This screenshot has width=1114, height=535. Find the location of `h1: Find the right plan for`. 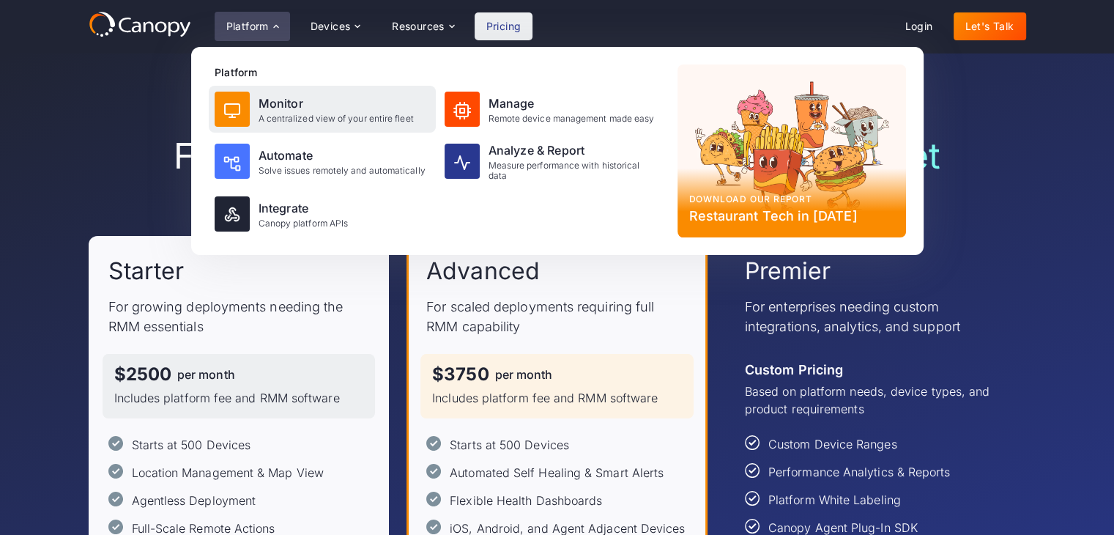

h1: Find the right plan for is located at coordinates (557, 156).